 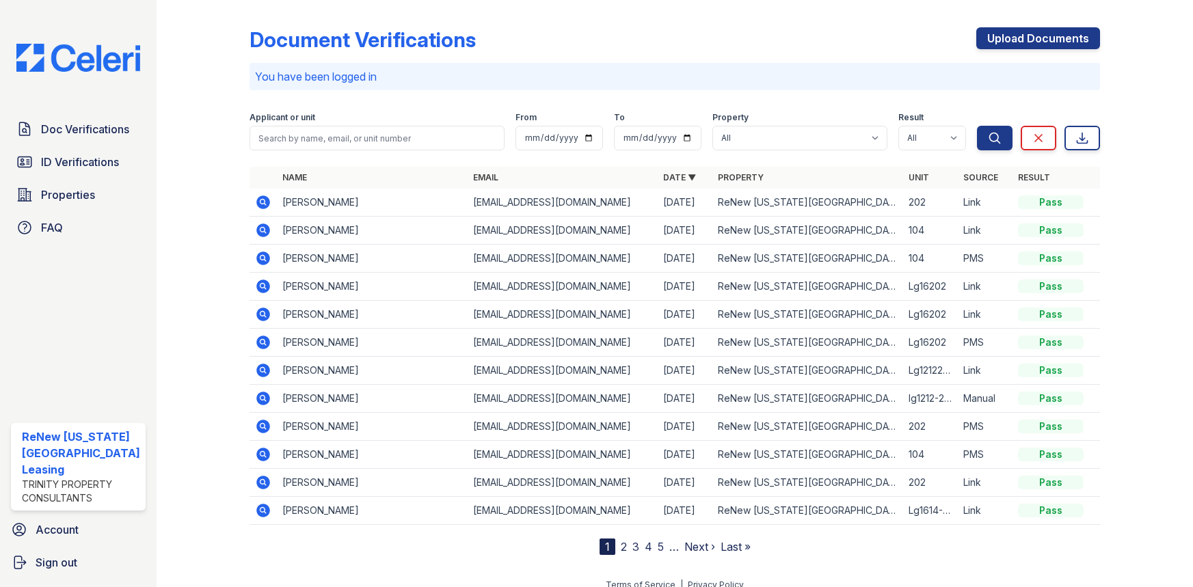 I want to click on input: Search by name, email, or unit number, so click(x=377, y=138).